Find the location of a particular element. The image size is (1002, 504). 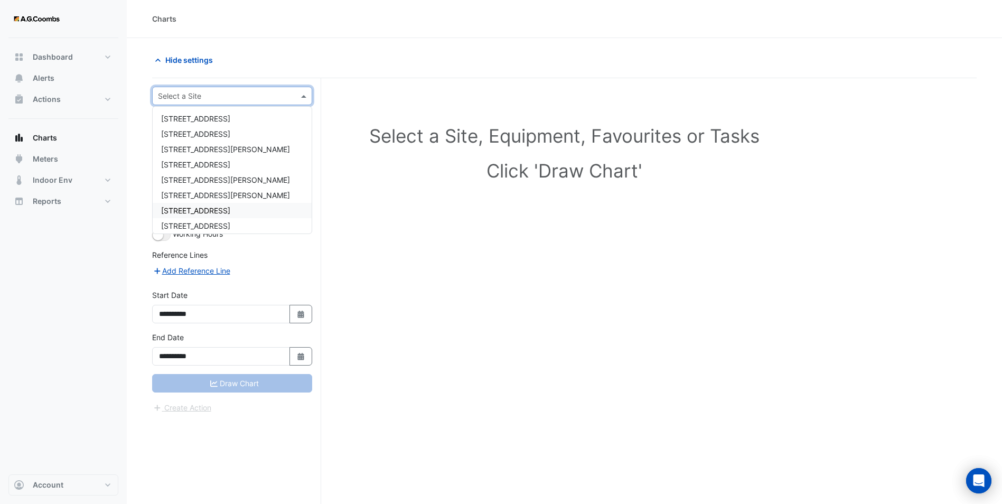

span: Hide settings is located at coordinates (189, 60).